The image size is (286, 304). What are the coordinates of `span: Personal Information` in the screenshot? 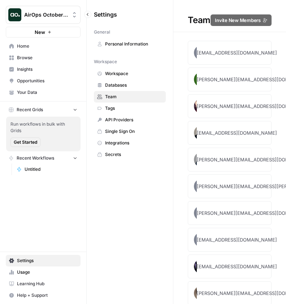 It's located at (134, 44).